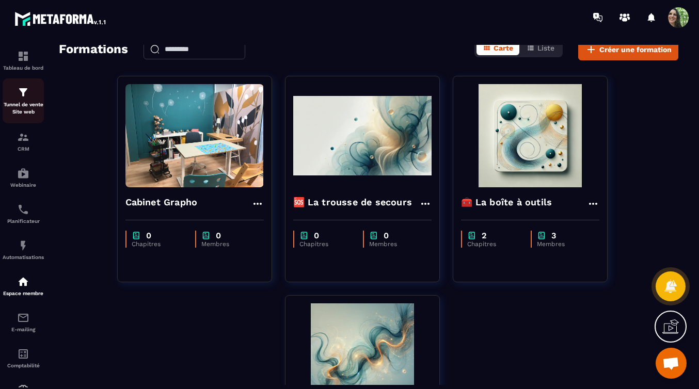 This screenshot has width=699, height=389. I want to click on h4: Cabinet Grapho, so click(162, 202).